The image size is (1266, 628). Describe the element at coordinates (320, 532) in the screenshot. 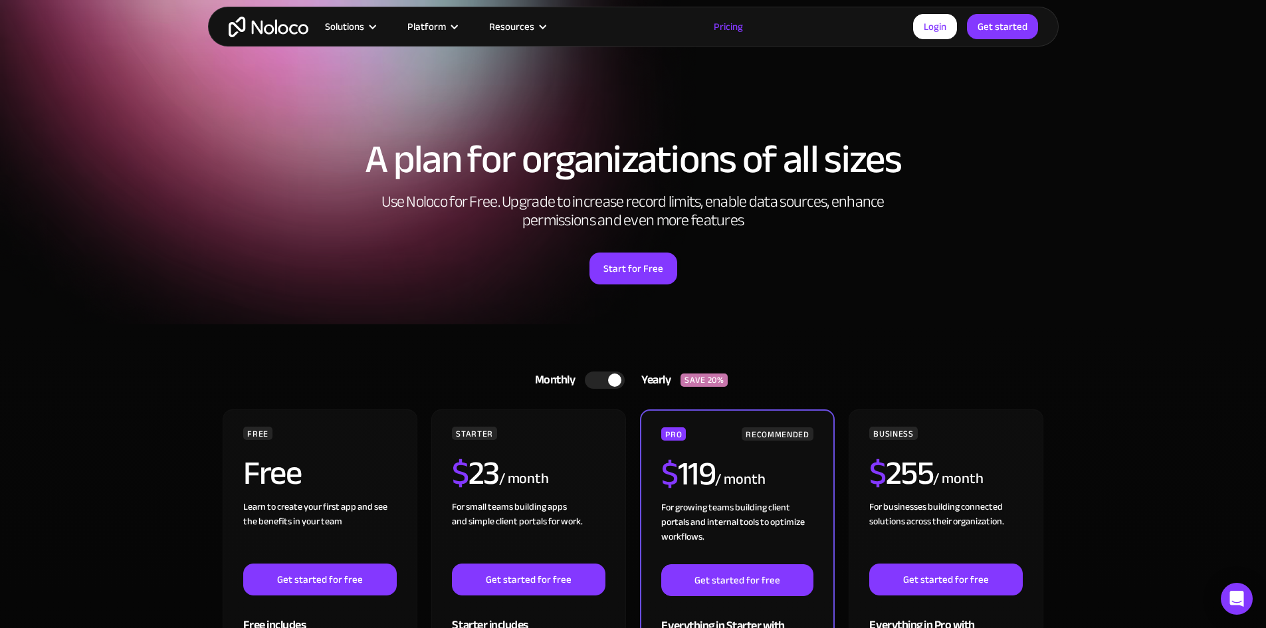

I see `div: Learn to create your first app and see the benefits in your team ‍` at that location.